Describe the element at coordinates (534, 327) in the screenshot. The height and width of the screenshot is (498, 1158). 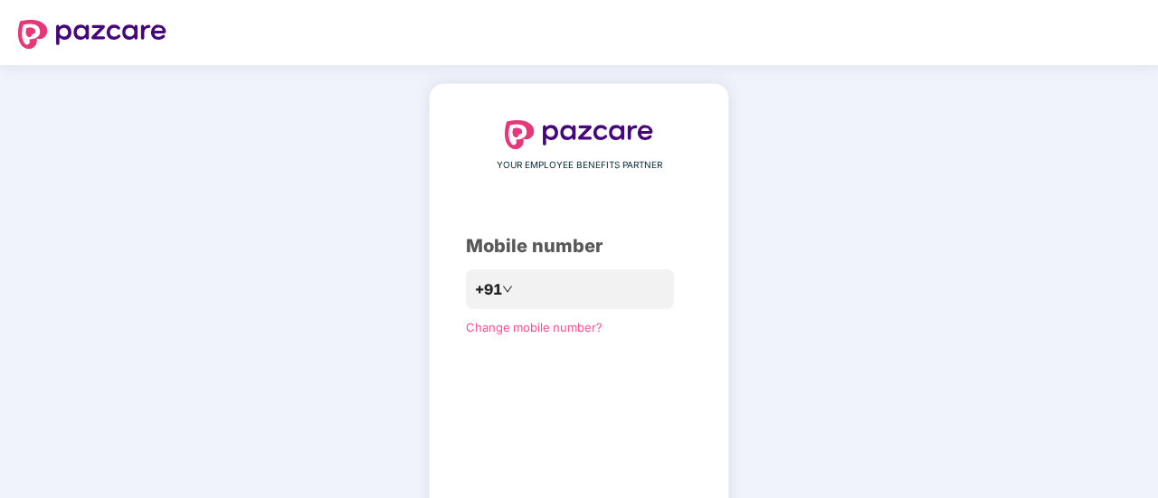
I see `span: Change mobile number?` at that location.